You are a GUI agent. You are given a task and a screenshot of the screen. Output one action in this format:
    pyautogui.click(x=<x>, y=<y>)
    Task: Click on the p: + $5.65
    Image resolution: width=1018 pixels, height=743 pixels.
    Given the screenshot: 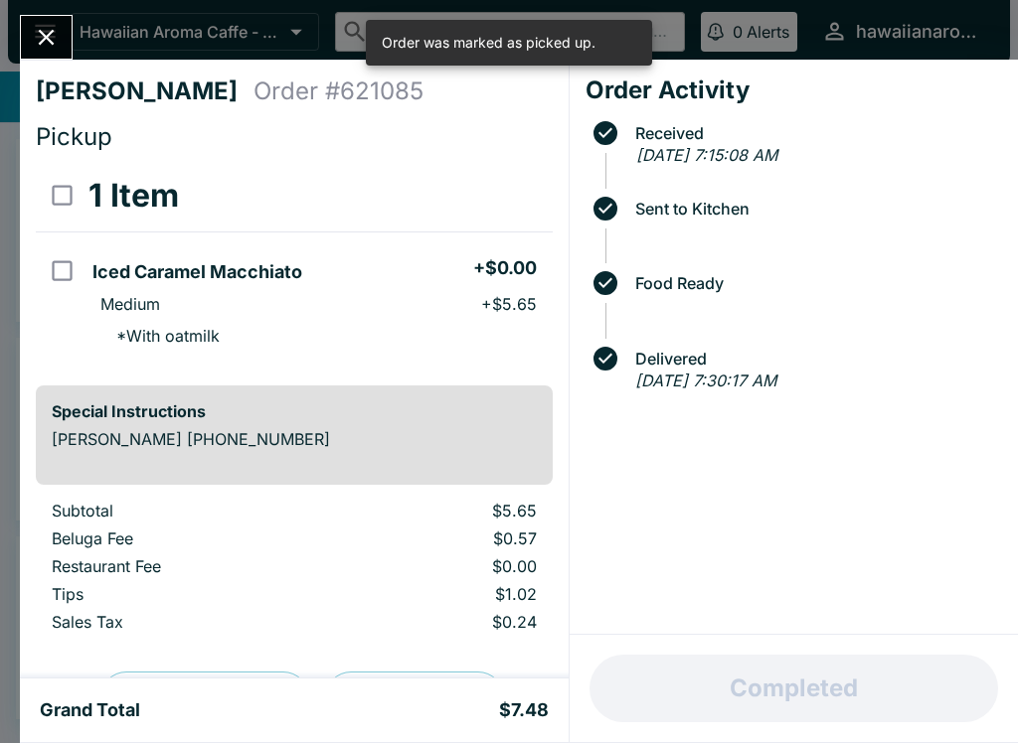 What is the action you would take?
    pyautogui.click(x=509, y=304)
    